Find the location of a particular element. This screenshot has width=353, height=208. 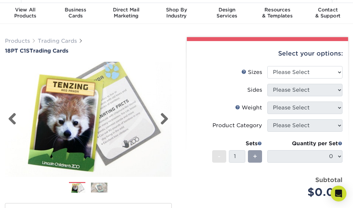

div: & Support is located at coordinates (327, 13).